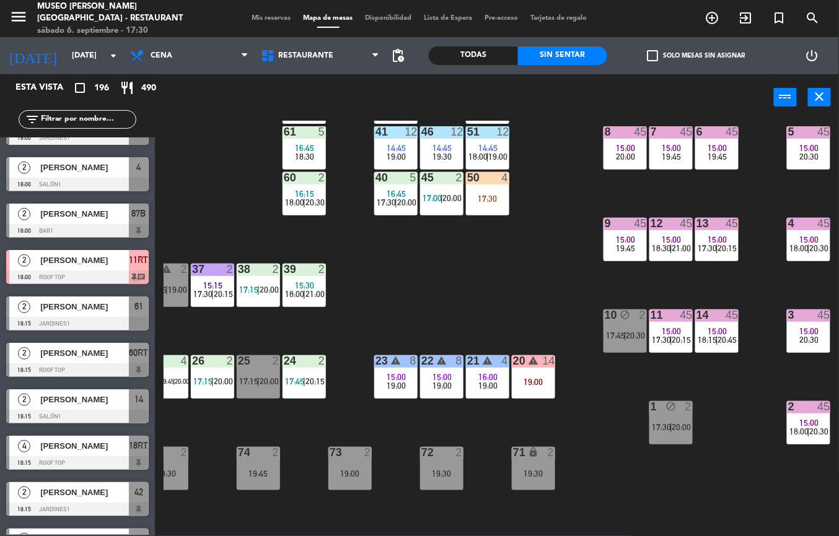  I want to click on div: 8, so click(460, 361).